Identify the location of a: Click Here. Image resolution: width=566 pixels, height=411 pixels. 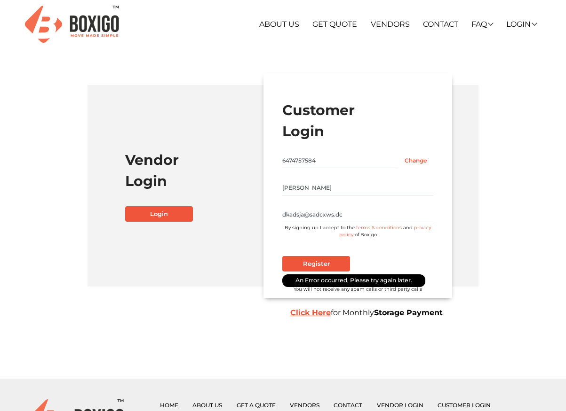
(310, 313).